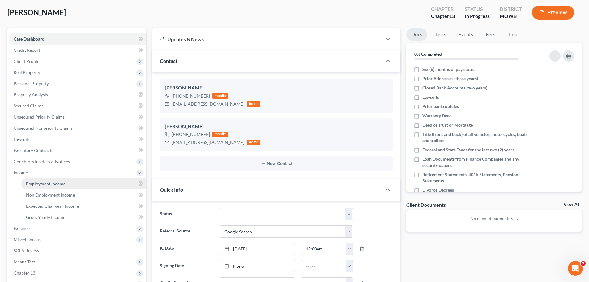 The image size is (589, 282). What do you see at coordinates (468, 150) in the screenshot?
I see `span: Federal and State Taxes for the last two (2) years` at bounding box center [468, 150].